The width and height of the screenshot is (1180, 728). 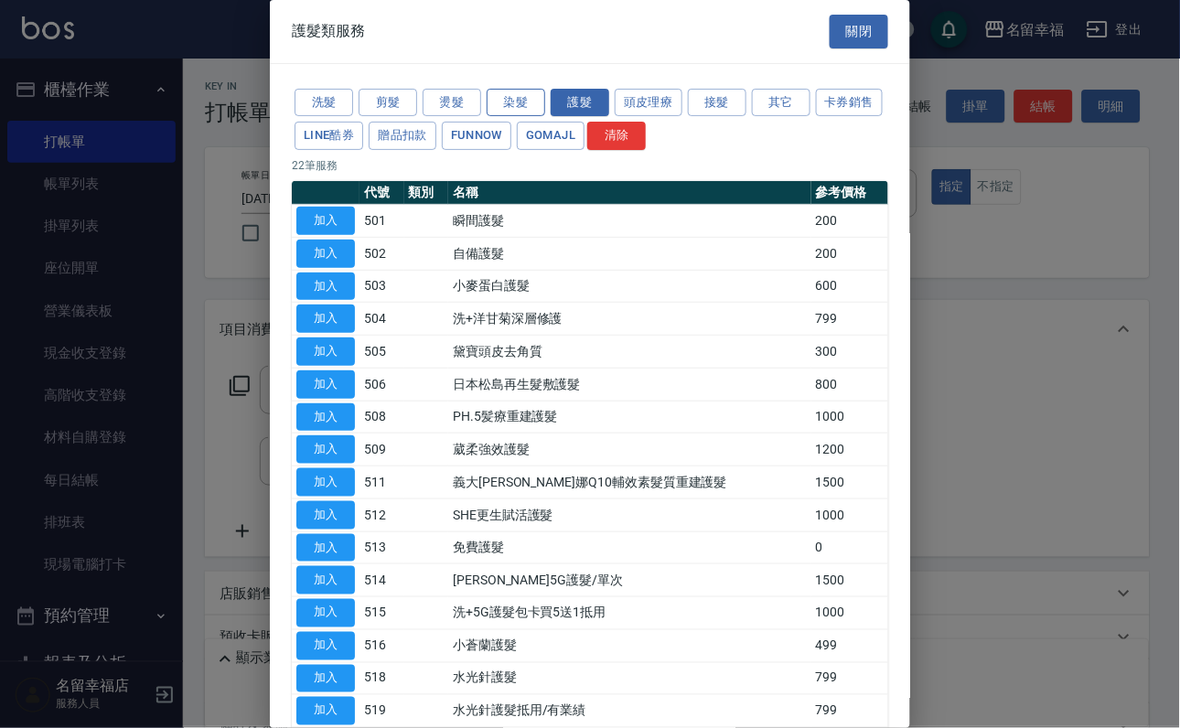 What do you see at coordinates (630, 352) in the screenshot?
I see `td: 黛寶頭皮去角質` at bounding box center [630, 352].